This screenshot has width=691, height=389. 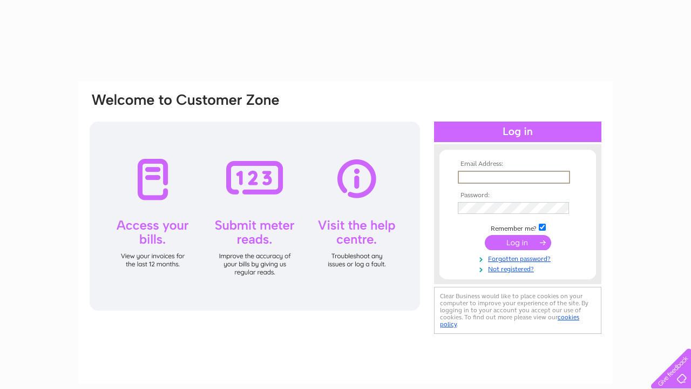 I want to click on a: Forgotten password?, so click(x=519, y=258).